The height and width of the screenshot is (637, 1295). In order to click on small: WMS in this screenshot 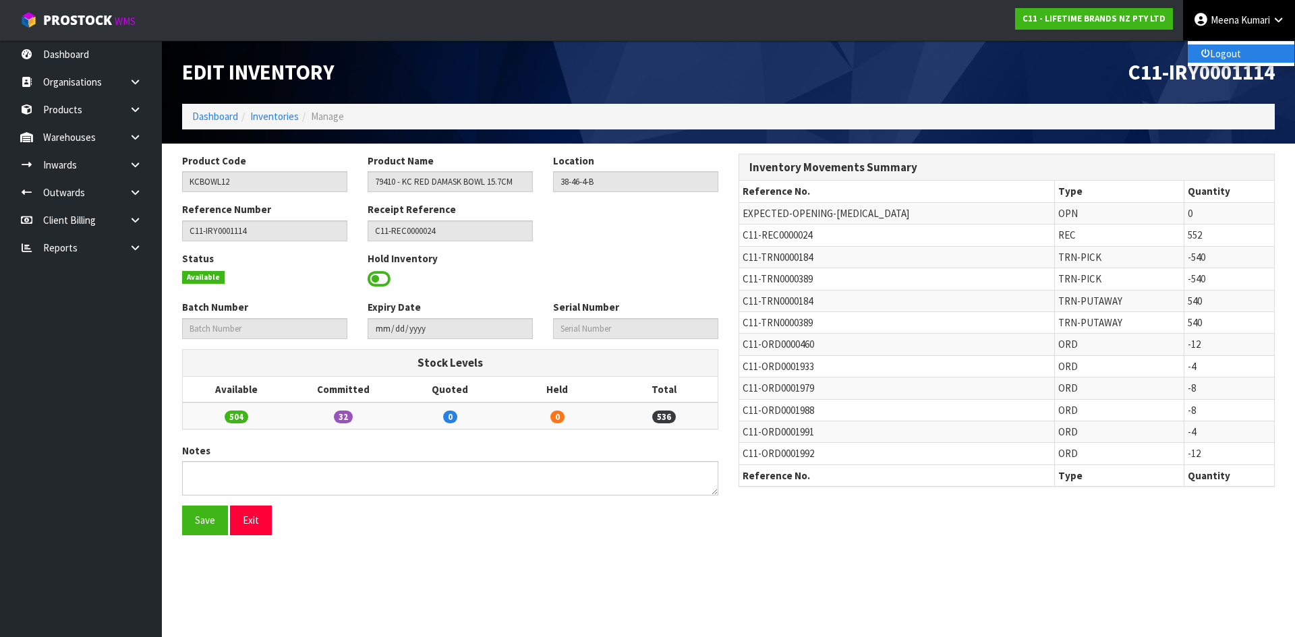, I will do `click(125, 21)`.